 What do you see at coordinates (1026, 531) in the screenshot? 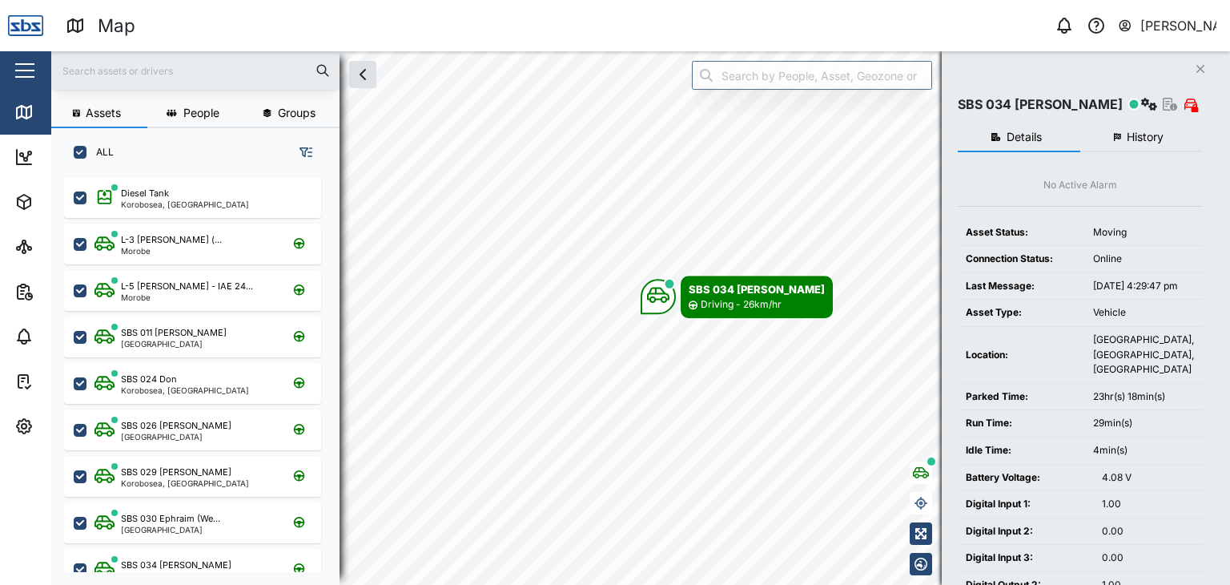
I see `div: Digital Input 2:` at bounding box center [1026, 531].